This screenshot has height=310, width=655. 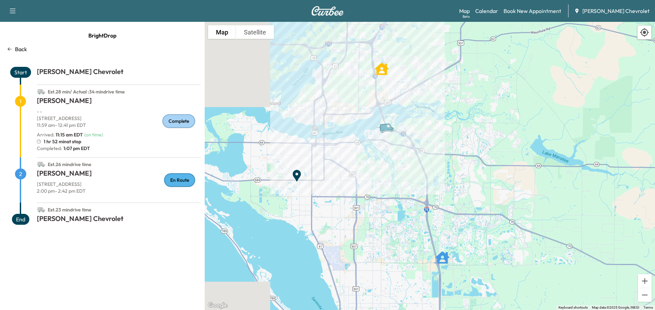 What do you see at coordinates (20, 101) in the screenshot?
I see `span: 1` at bounding box center [20, 101].